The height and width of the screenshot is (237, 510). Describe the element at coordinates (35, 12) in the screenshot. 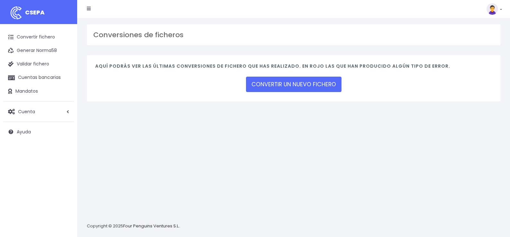

I see `span: CSEPA` at that location.